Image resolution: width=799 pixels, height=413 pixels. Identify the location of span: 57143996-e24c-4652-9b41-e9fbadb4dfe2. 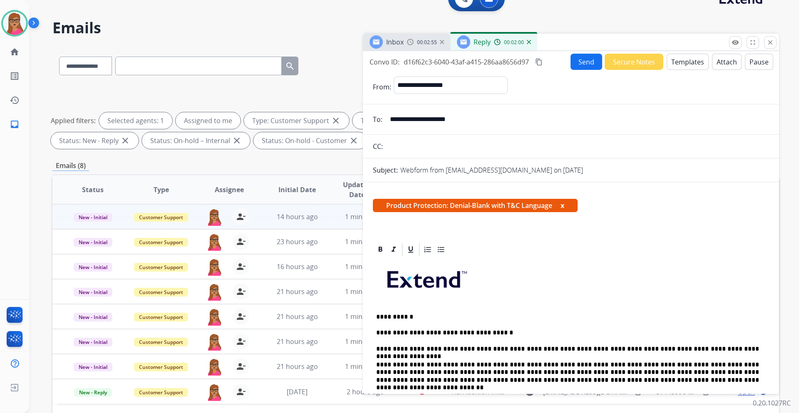
(720, 392).